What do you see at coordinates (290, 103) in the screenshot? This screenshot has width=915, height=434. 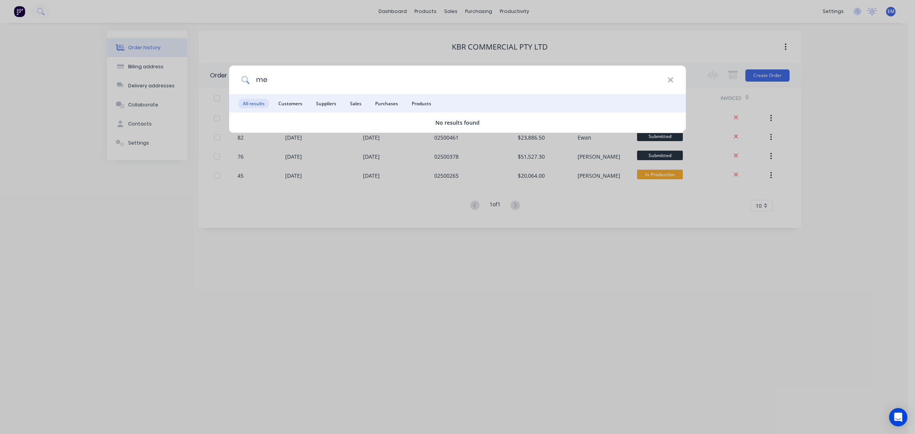 I see `span: Customers` at bounding box center [290, 103].